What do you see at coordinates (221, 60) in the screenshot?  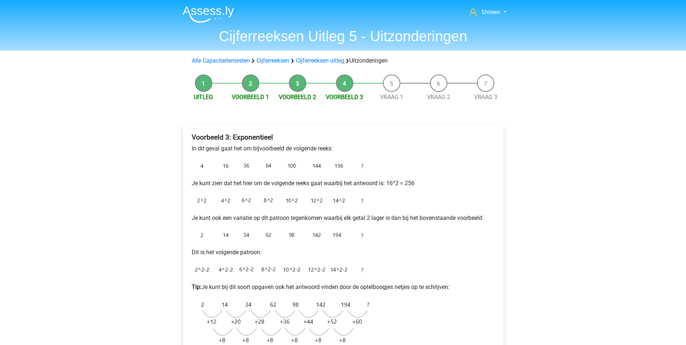 I see `a: Alle Capaciteitentesten` at bounding box center [221, 60].